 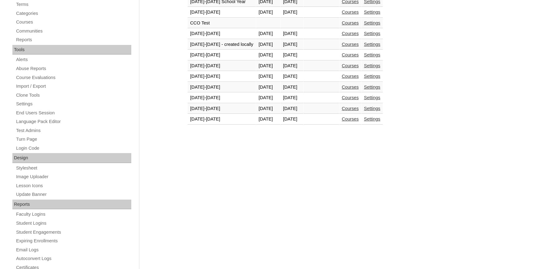 I want to click on div: Tools, so click(x=72, y=50).